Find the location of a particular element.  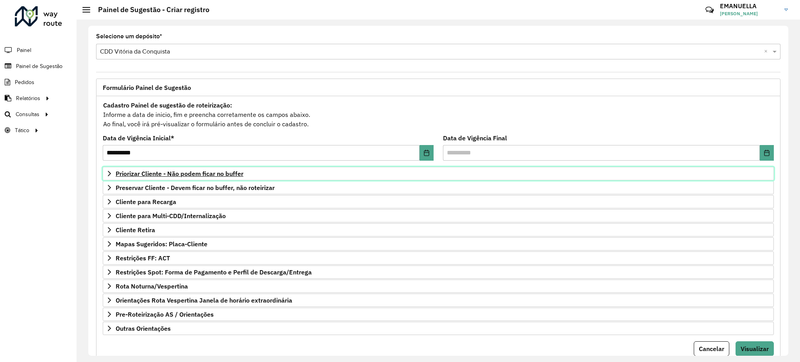

span: Priorizar Cliente - Não podem ficar no buffer is located at coordinates (179, 173).